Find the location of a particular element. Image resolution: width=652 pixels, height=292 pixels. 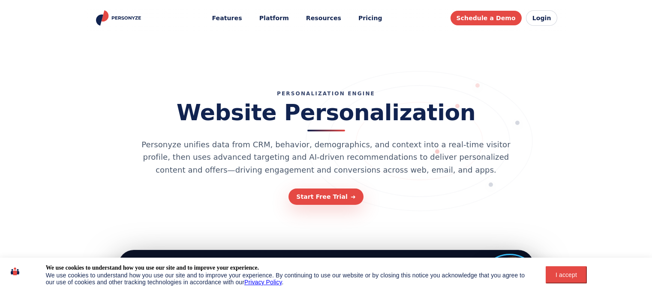

header: Personyze site header is located at coordinates (326, 18).